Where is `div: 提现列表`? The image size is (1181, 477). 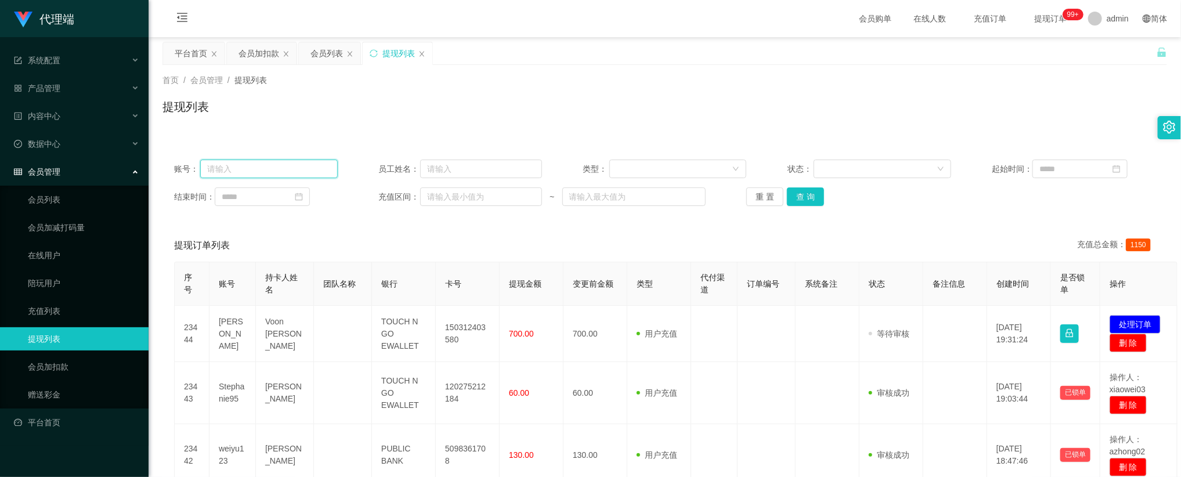 div: 提现列表 is located at coordinates (399, 53).